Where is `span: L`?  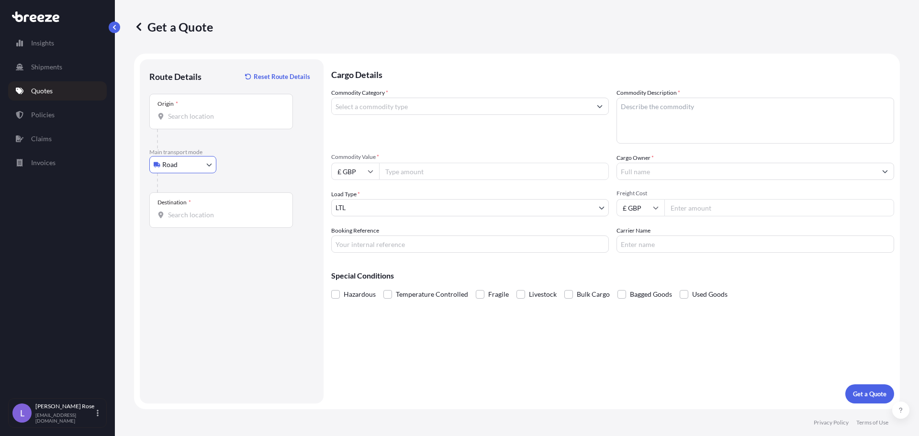
span: L is located at coordinates (22, 413).